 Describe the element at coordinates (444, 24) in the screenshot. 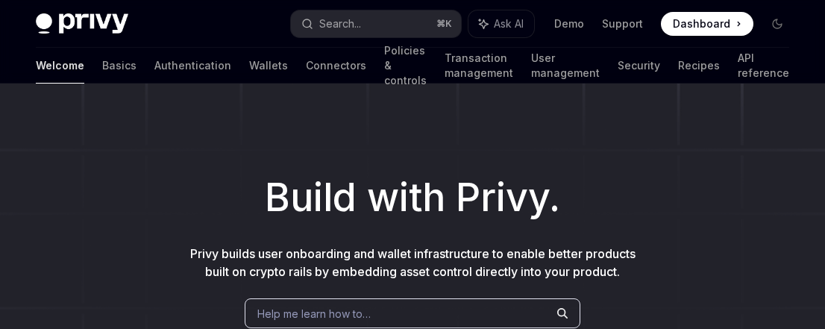

I see `span: ⌘ K` at that location.